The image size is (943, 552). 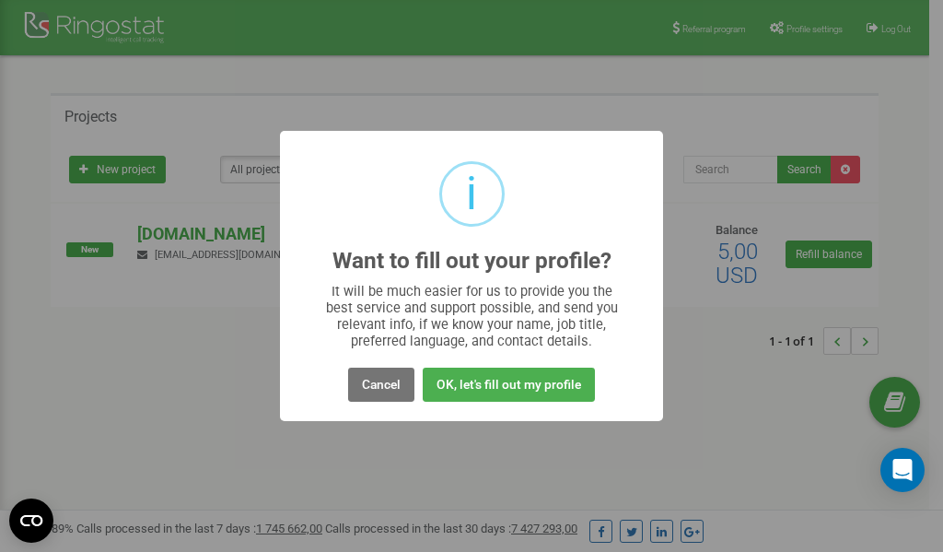 What do you see at coordinates (31, 521) in the screenshot?
I see `button: Open CMP widget` at bounding box center [31, 521].